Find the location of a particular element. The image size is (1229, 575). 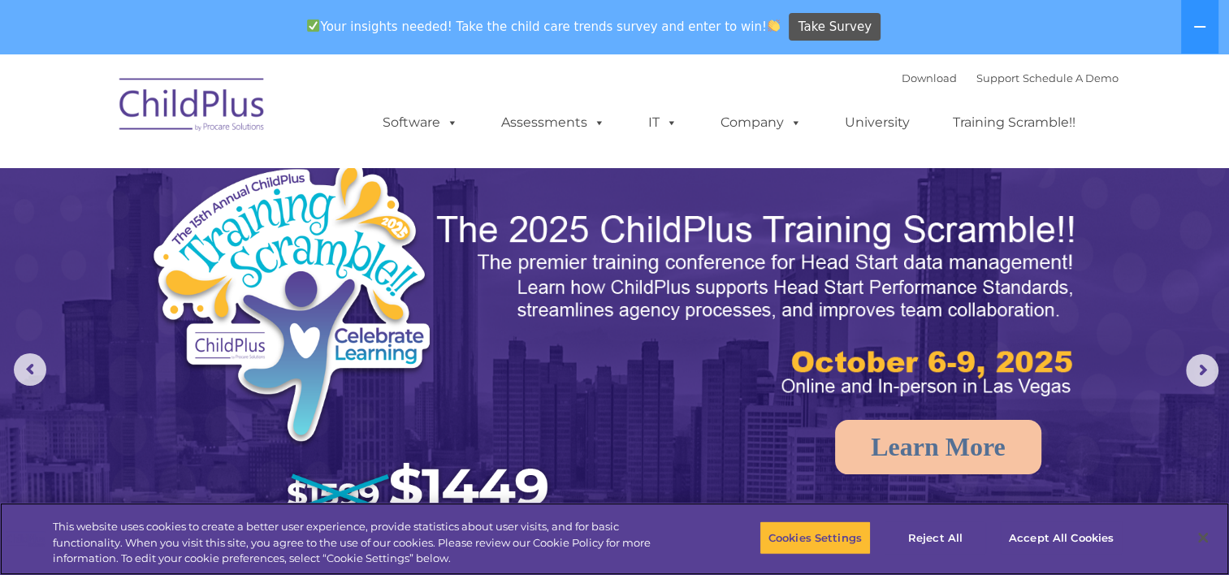

span: Take Survey is located at coordinates (835, 27).